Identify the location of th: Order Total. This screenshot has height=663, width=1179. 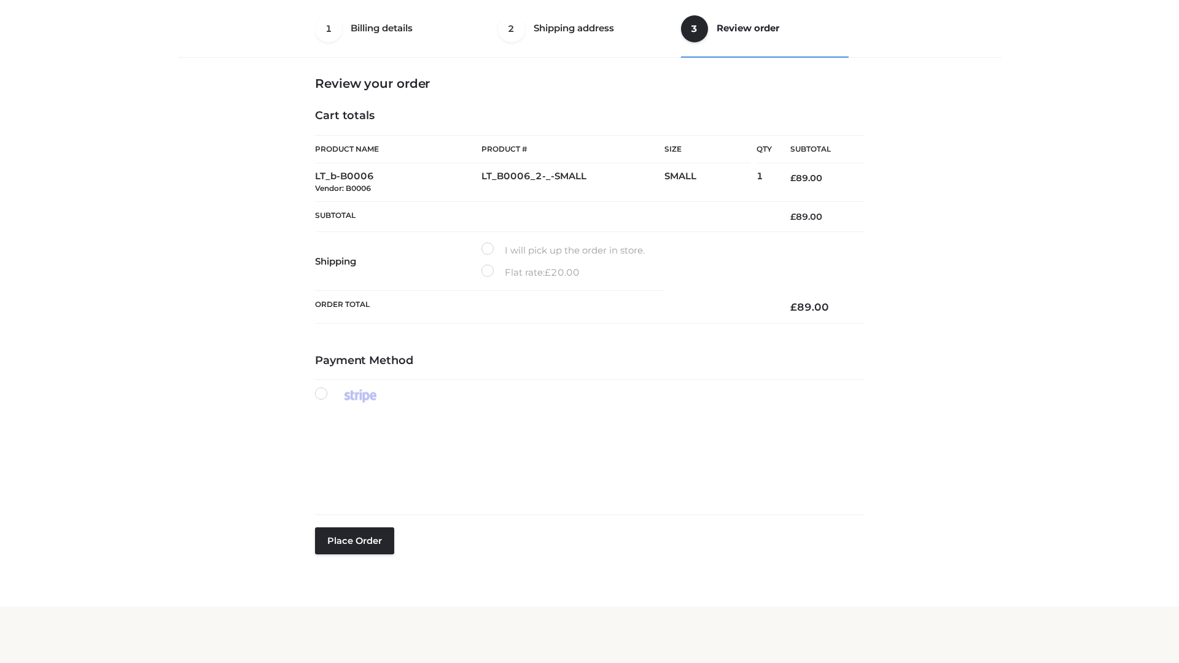
(543, 307).